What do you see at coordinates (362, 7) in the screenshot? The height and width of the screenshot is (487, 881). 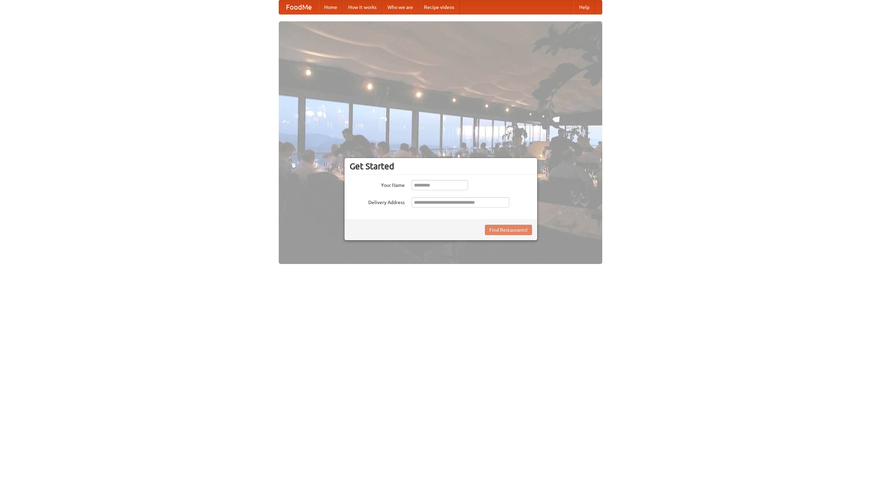 I see `a: How it works` at bounding box center [362, 7].